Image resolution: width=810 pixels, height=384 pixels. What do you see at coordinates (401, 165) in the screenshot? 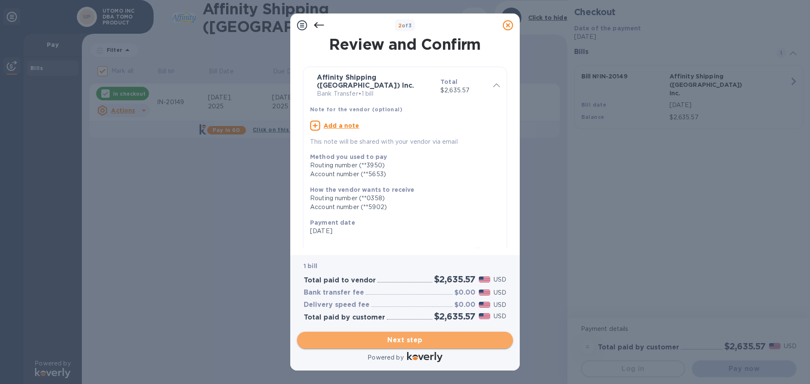
I see `div: Routing number (**3950)` at bounding box center [401, 165].